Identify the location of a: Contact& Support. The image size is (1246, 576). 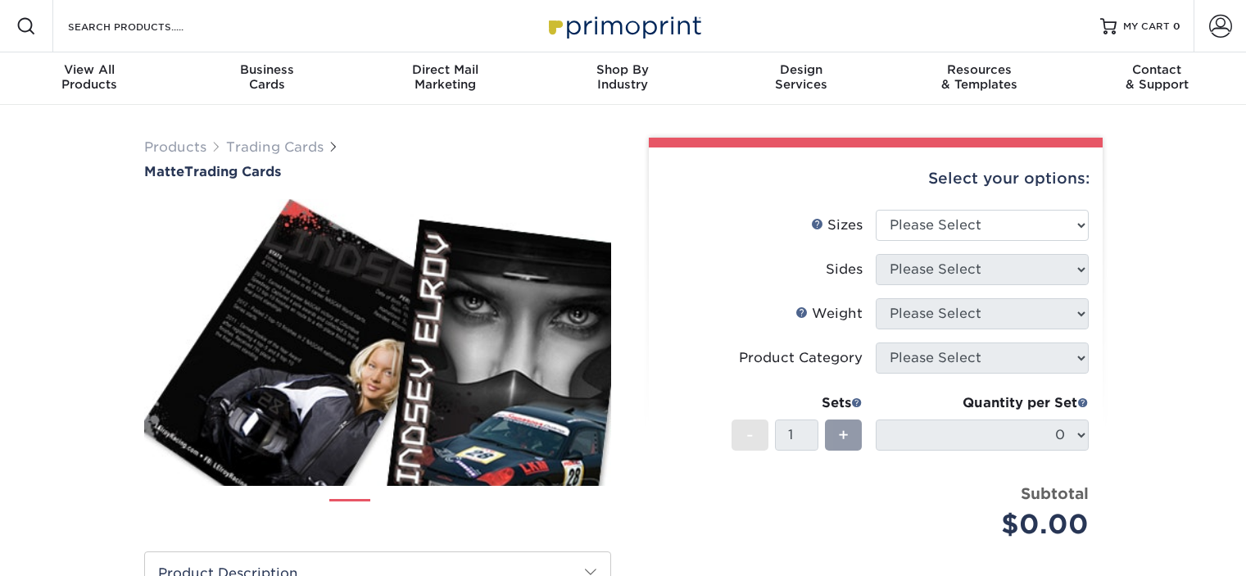
(1157, 79).